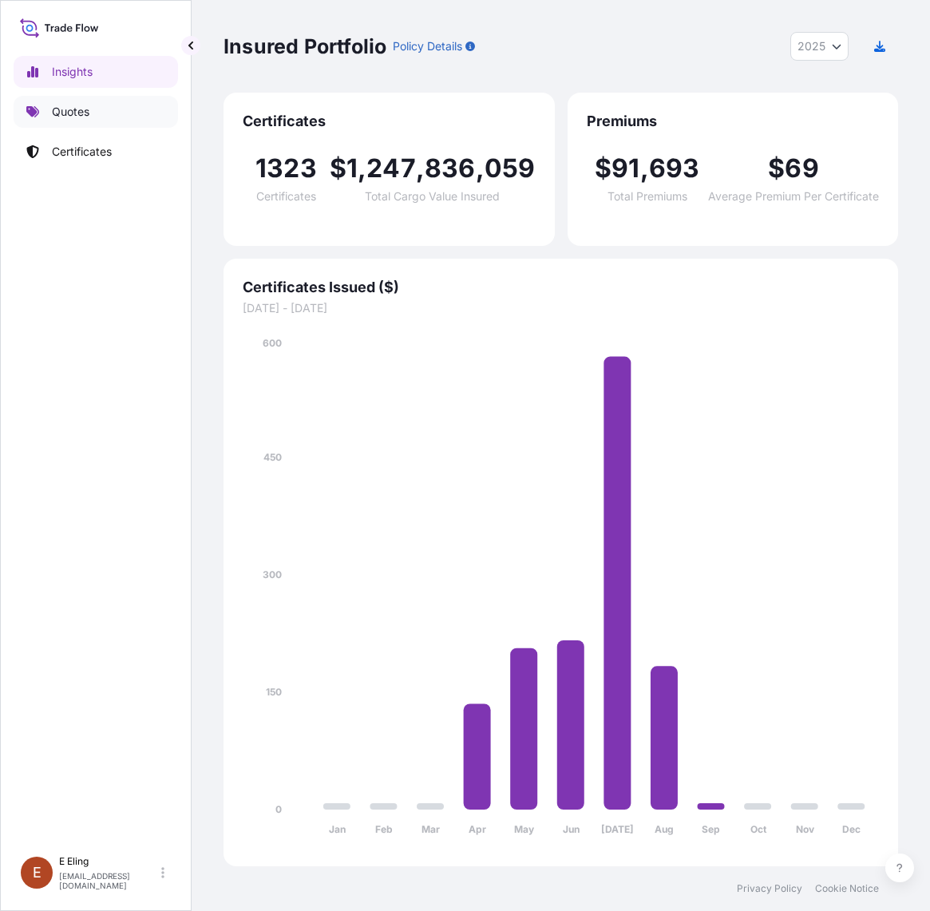 The width and height of the screenshot is (930, 911). What do you see at coordinates (560, 287) in the screenshot?
I see `span: Certificates Issued ($)` at bounding box center [560, 287].